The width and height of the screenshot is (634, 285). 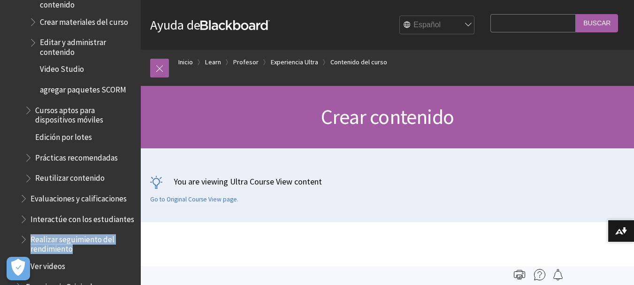 What do you see at coordinates (70, 176) in the screenshot?
I see `span: Reutilizar contenido` at bounding box center [70, 176].